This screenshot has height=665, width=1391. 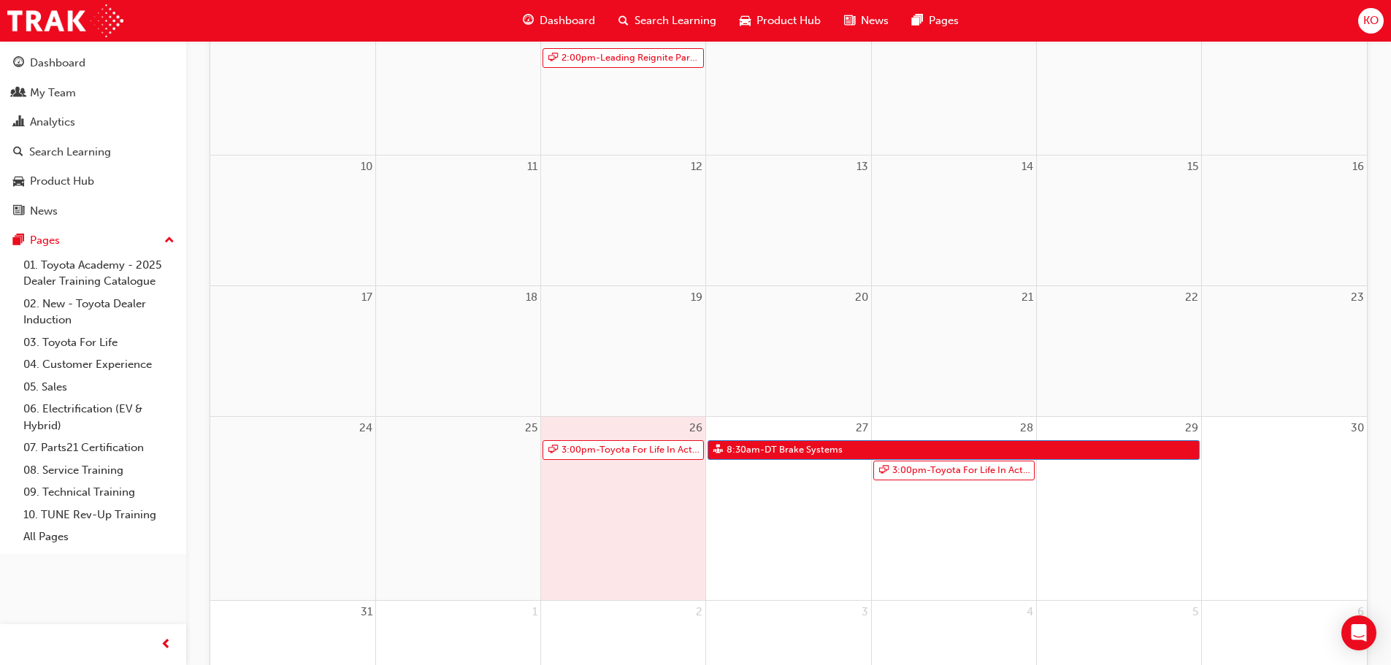 What do you see at coordinates (293, 508) in the screenshot?
I see `td: August 24, 2025` at bounding box center [293, 508].